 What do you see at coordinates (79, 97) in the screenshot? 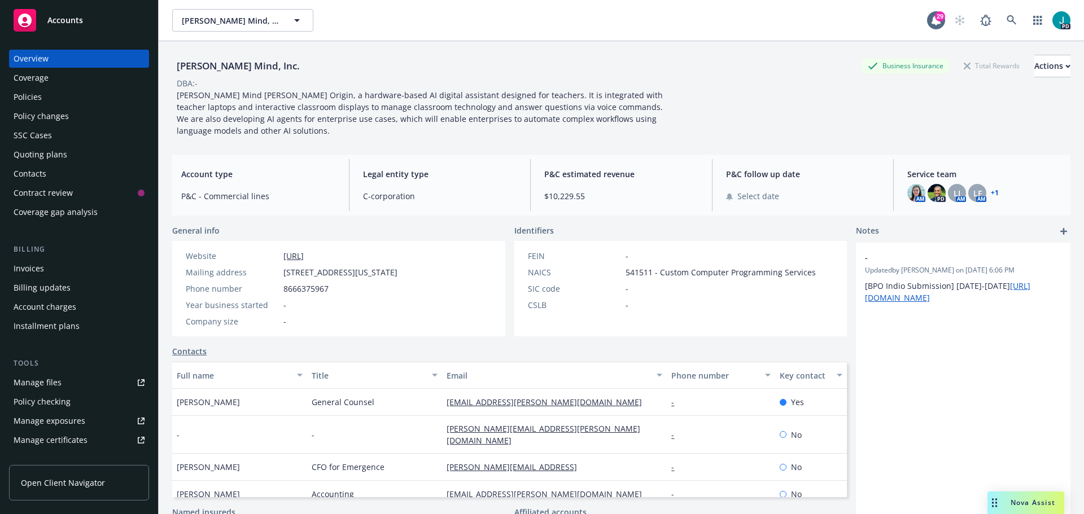
I see `a: Policies` at bounding box center [79, 97].